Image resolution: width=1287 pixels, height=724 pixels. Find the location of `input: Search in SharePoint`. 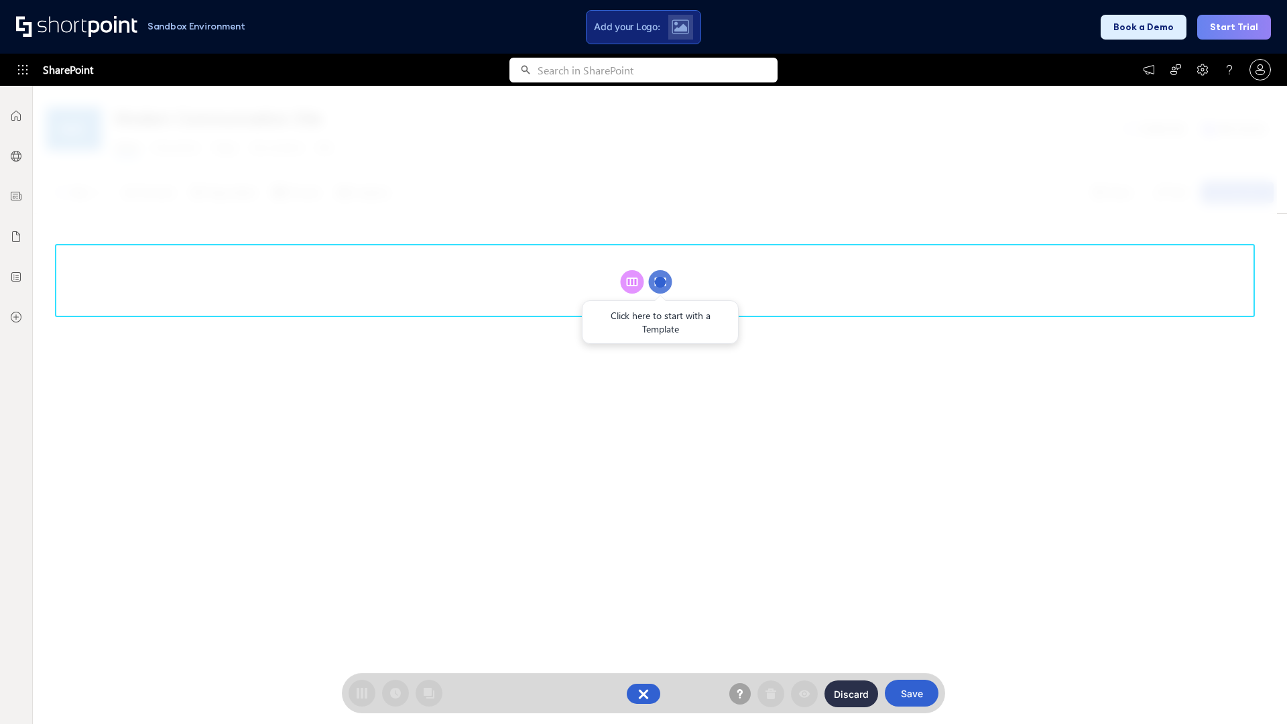

input: Search in SharePoint is located at coordinates (658, 70).